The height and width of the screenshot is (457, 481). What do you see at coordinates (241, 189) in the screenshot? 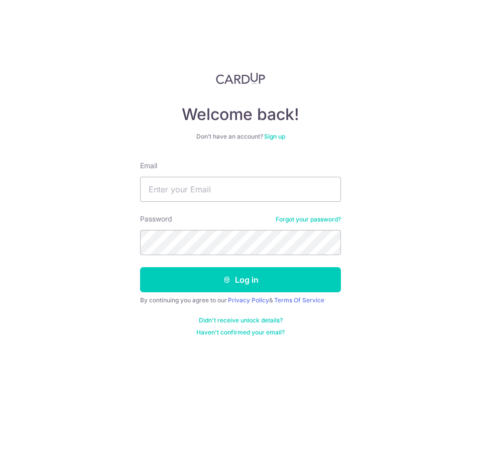
I see `input: Enter your Email` at bounding box center [241, 189].